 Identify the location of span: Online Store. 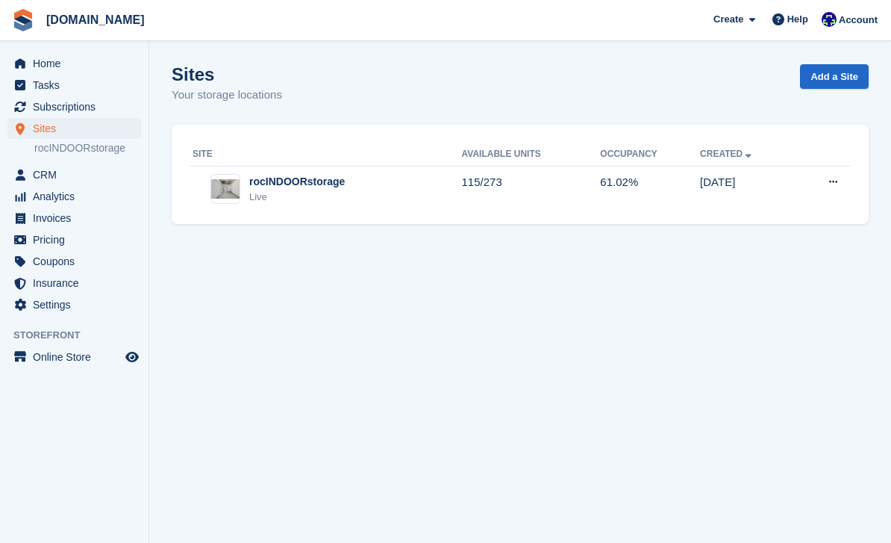
(78, 357).